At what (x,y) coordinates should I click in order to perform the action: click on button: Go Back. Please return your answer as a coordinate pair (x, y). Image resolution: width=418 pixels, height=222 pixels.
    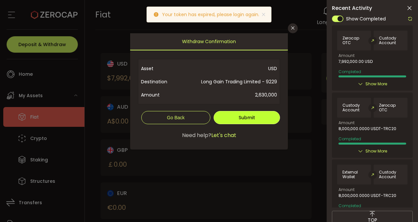
    Looking at the image, I should click on (176, 117).